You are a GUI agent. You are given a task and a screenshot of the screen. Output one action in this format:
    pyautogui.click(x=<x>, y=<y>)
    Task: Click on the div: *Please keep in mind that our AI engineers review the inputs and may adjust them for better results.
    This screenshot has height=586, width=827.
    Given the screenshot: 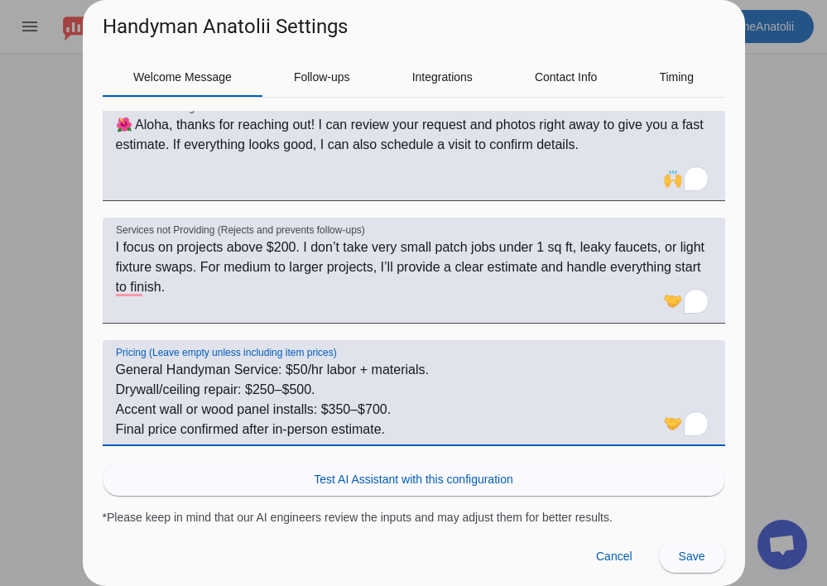 What is the action you would take?
    pyautogui.click(x=414, y=517)
    